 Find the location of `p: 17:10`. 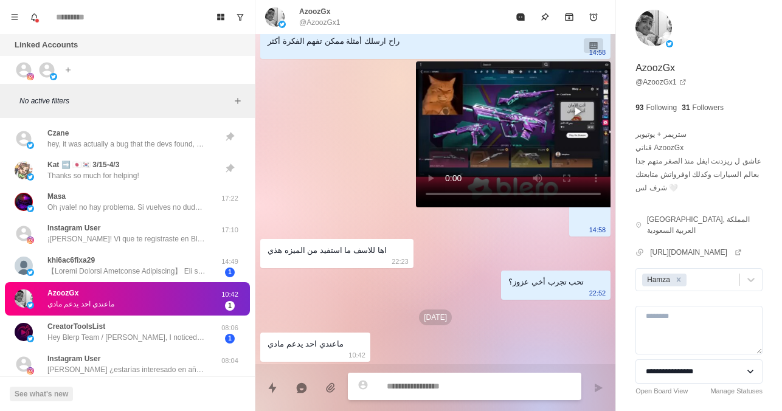

p: 17:10 is located at coordinates (230, 230).